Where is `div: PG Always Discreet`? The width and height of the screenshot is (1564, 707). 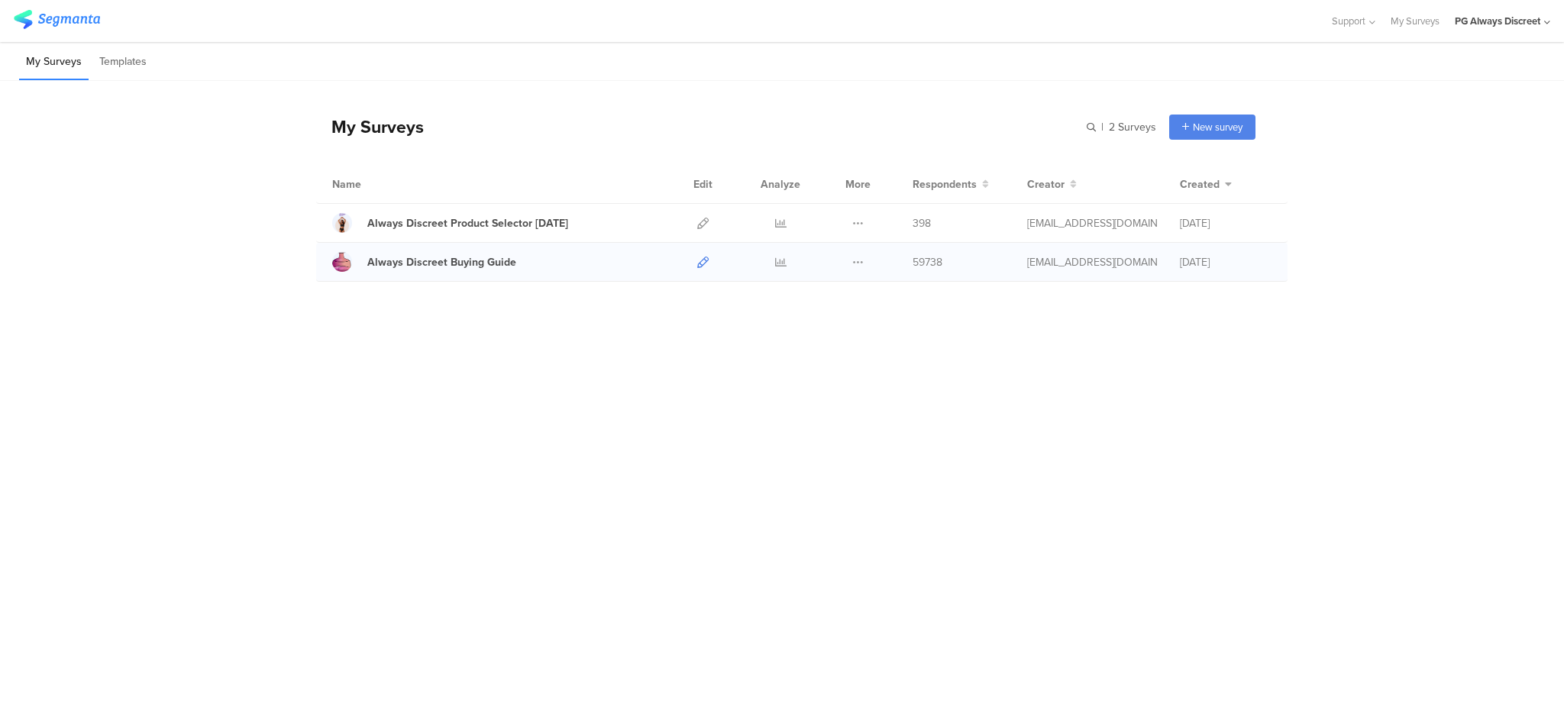 div: PG Always Discreet is located at coordinates (1498, 21).